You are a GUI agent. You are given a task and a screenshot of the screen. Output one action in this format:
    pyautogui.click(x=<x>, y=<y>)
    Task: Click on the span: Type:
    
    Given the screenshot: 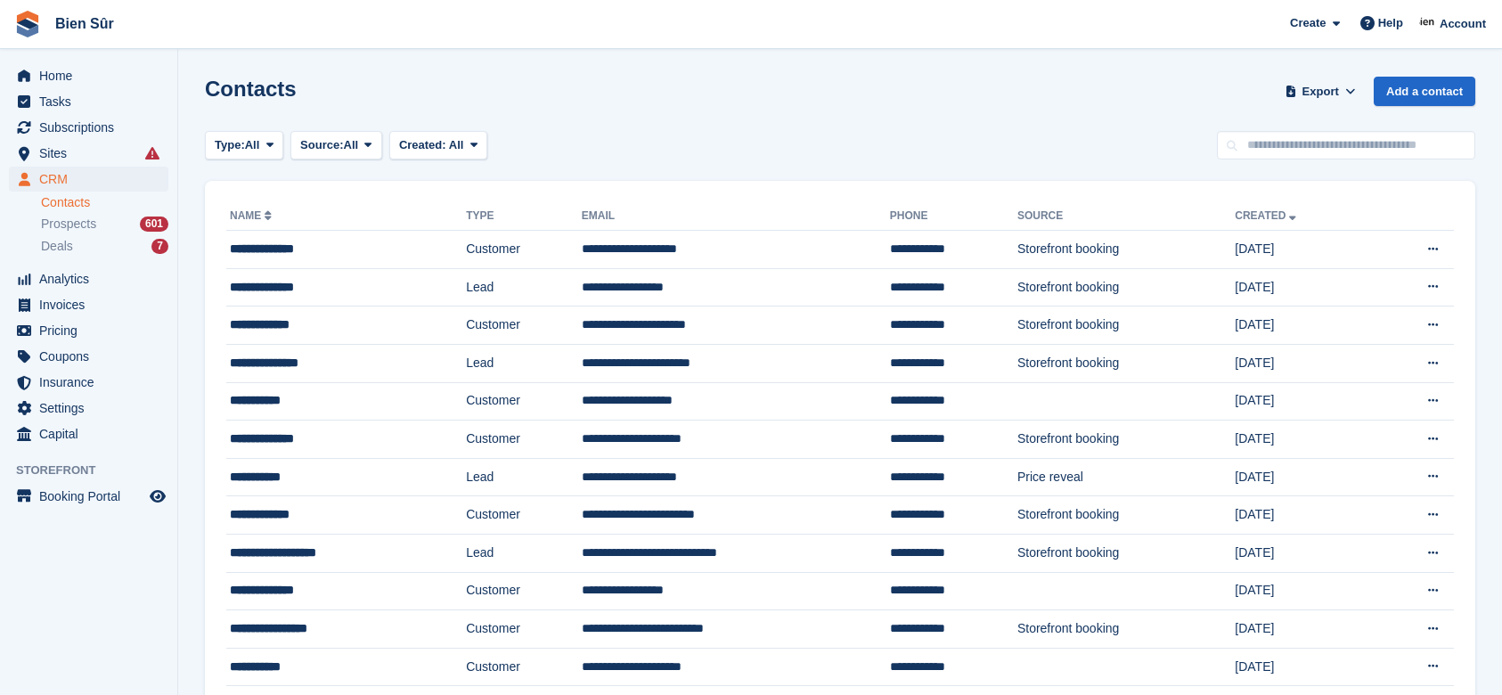 What is the action you would take?
    pyautogui.click(x=230, y=145)
    